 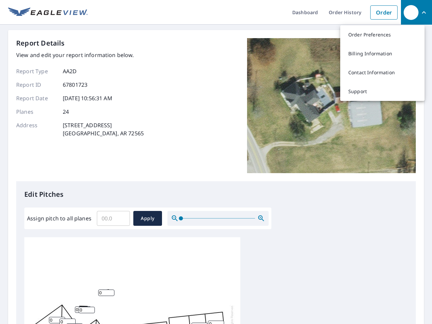 I want to click on p: Report ID, so click(x=36, y=85).